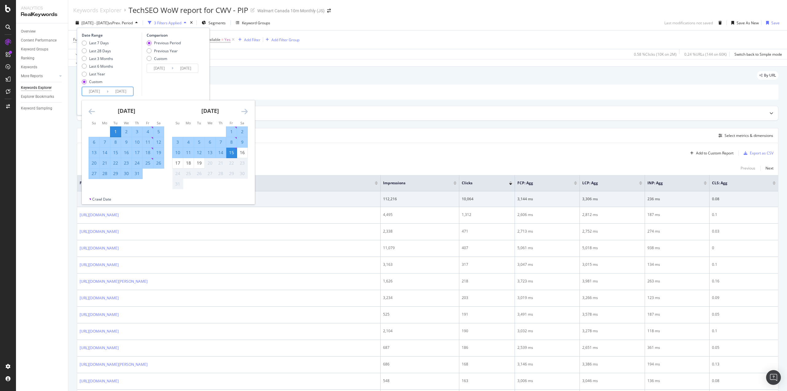 The image size is (787, 391). I want to click on div: 27, so click(94, 173).